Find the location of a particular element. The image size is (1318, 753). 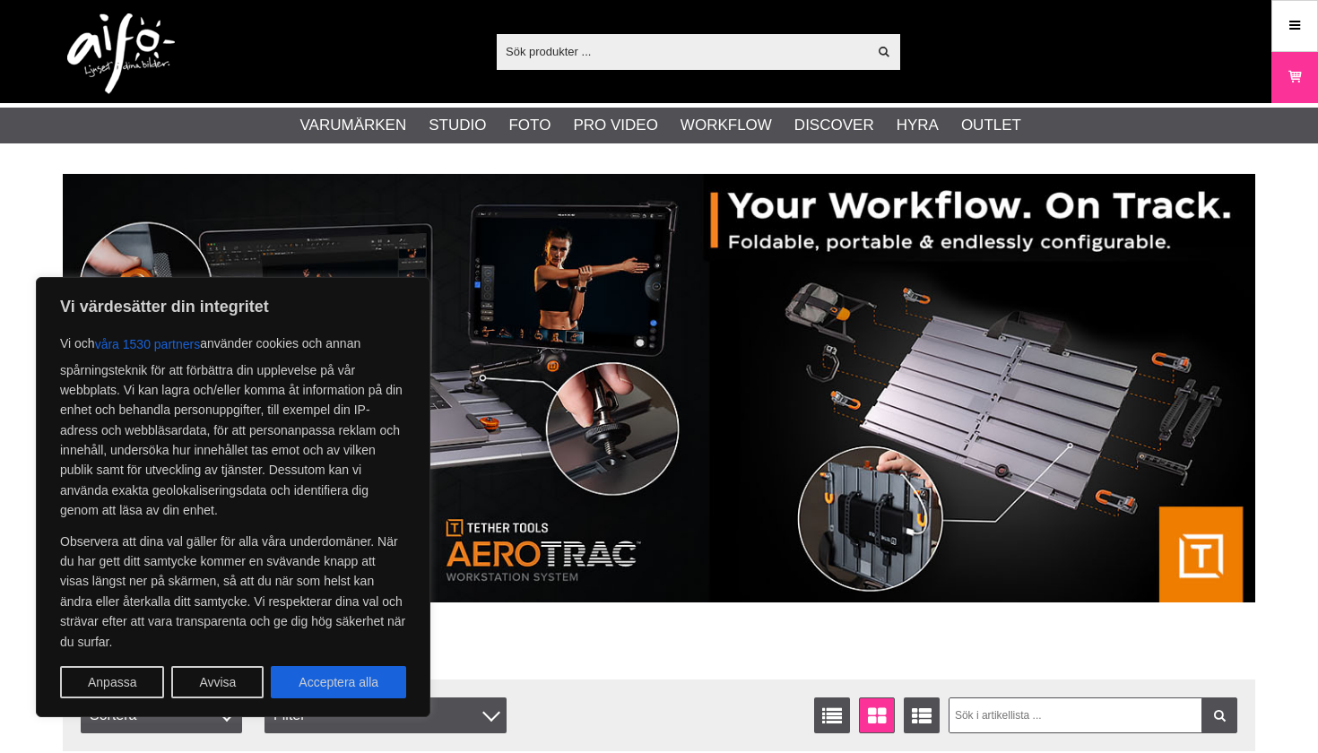

a: Utökad listvisning is located at coordinates (922, 716).